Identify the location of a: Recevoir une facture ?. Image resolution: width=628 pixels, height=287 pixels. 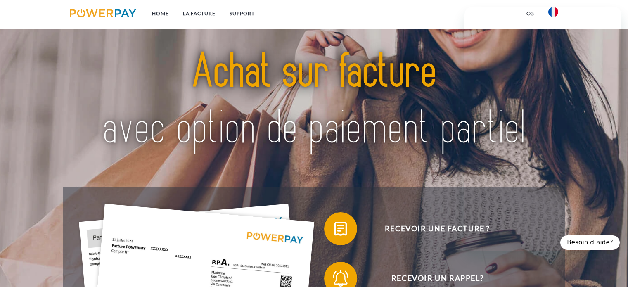
(431, 229).